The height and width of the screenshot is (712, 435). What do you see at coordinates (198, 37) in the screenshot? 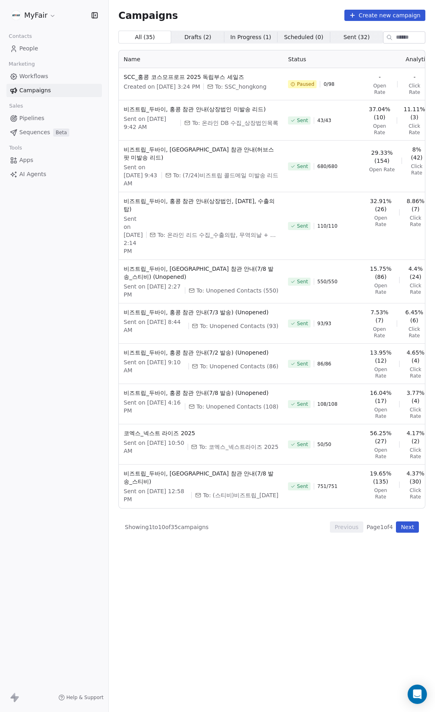
I see `span: Drafts ( 2 )` at bounding box center [198, 37].